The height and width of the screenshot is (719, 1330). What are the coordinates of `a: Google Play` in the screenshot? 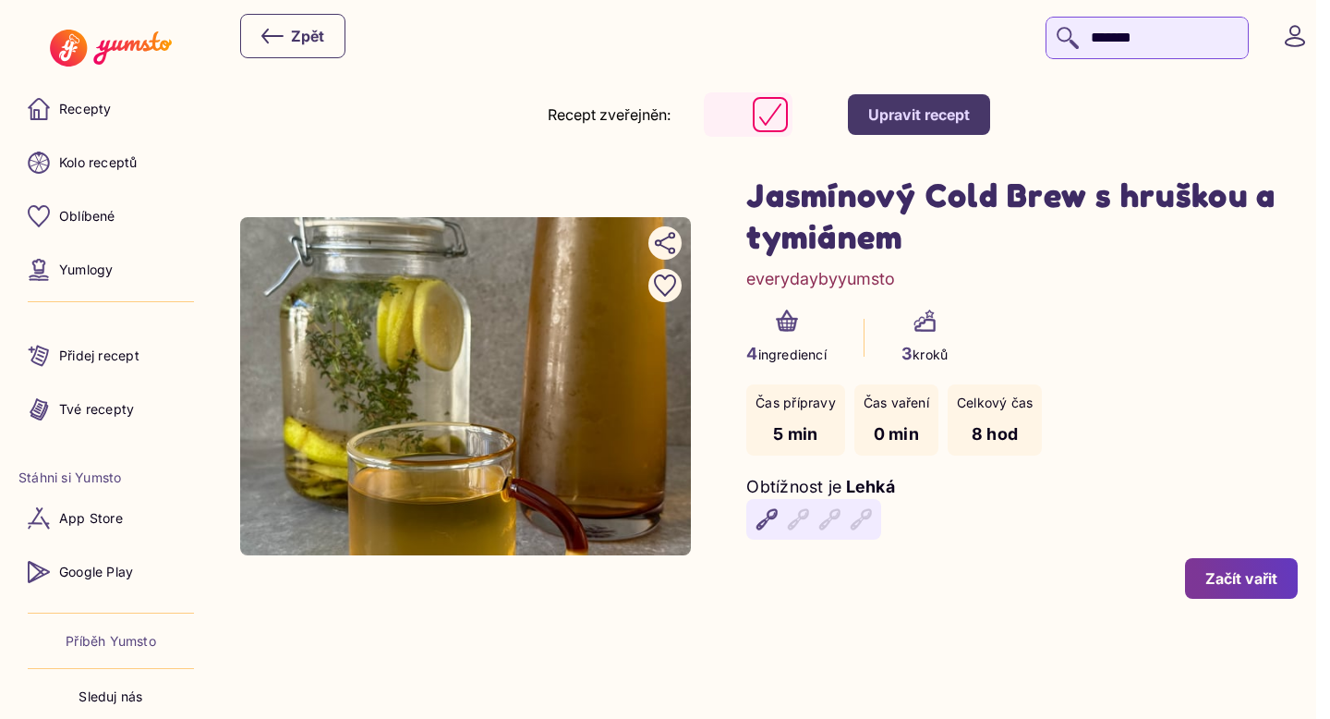 It's located at (111, 572).